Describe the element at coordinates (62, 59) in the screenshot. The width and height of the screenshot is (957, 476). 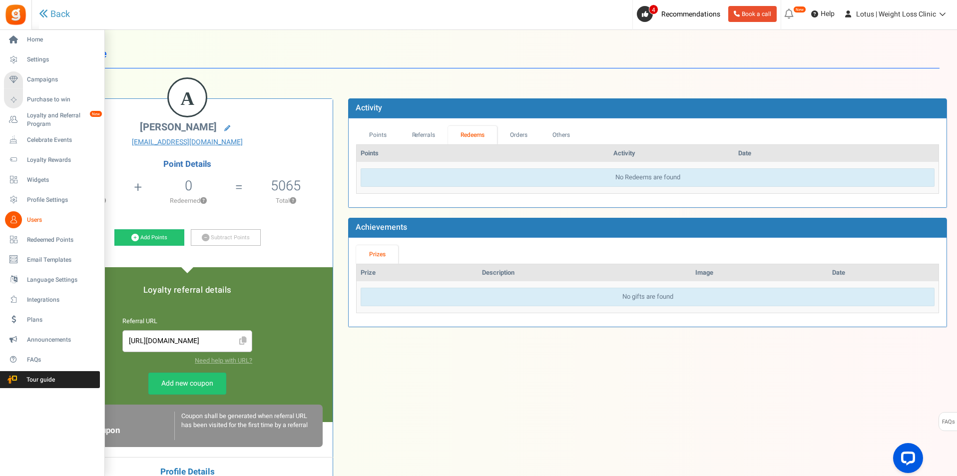
I see `span: Settings` at that location.